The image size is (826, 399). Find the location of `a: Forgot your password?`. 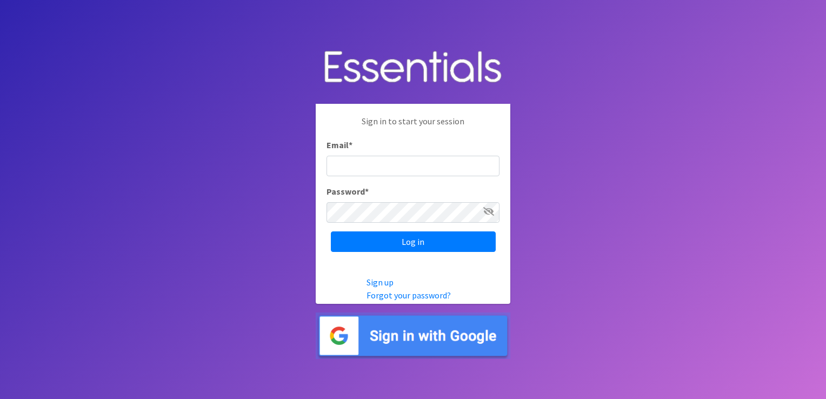

a: Forgot your password? is located at coordinates (409, 295).